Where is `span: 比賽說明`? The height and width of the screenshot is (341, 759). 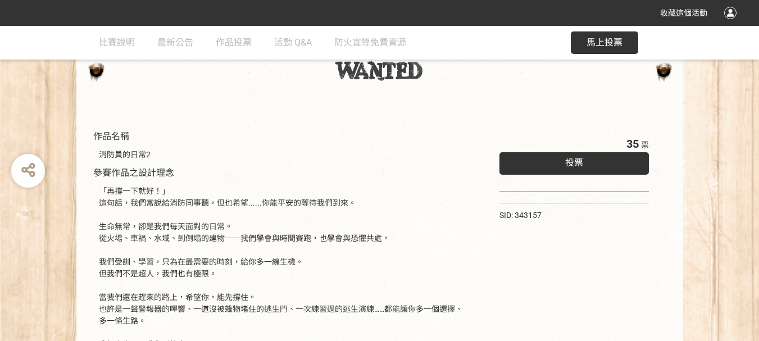 span: 比賽說明 is located at coordinates (117, 42).